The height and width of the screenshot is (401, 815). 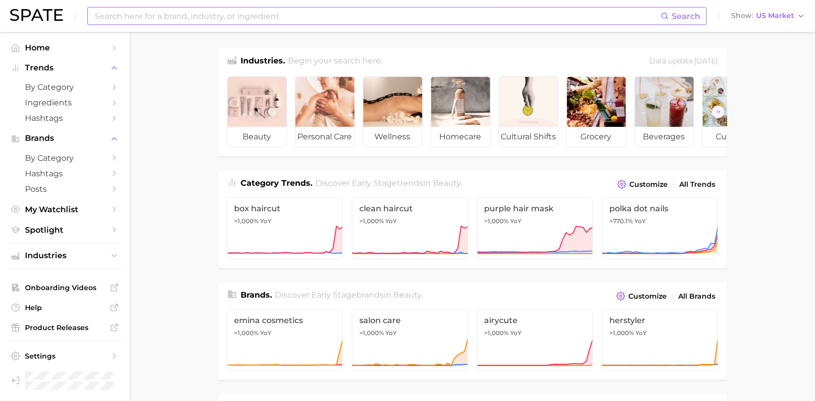 What do you see at coordinates (665, 112) in the screenshot?
I see `a: beverages` at bounding box center [665, 112].